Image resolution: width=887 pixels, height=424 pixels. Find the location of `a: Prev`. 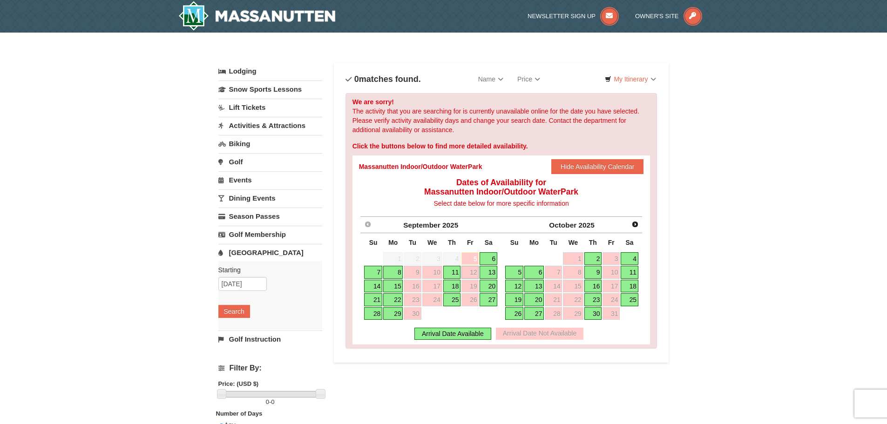

a: Prev is located at coordinates (368, 224).